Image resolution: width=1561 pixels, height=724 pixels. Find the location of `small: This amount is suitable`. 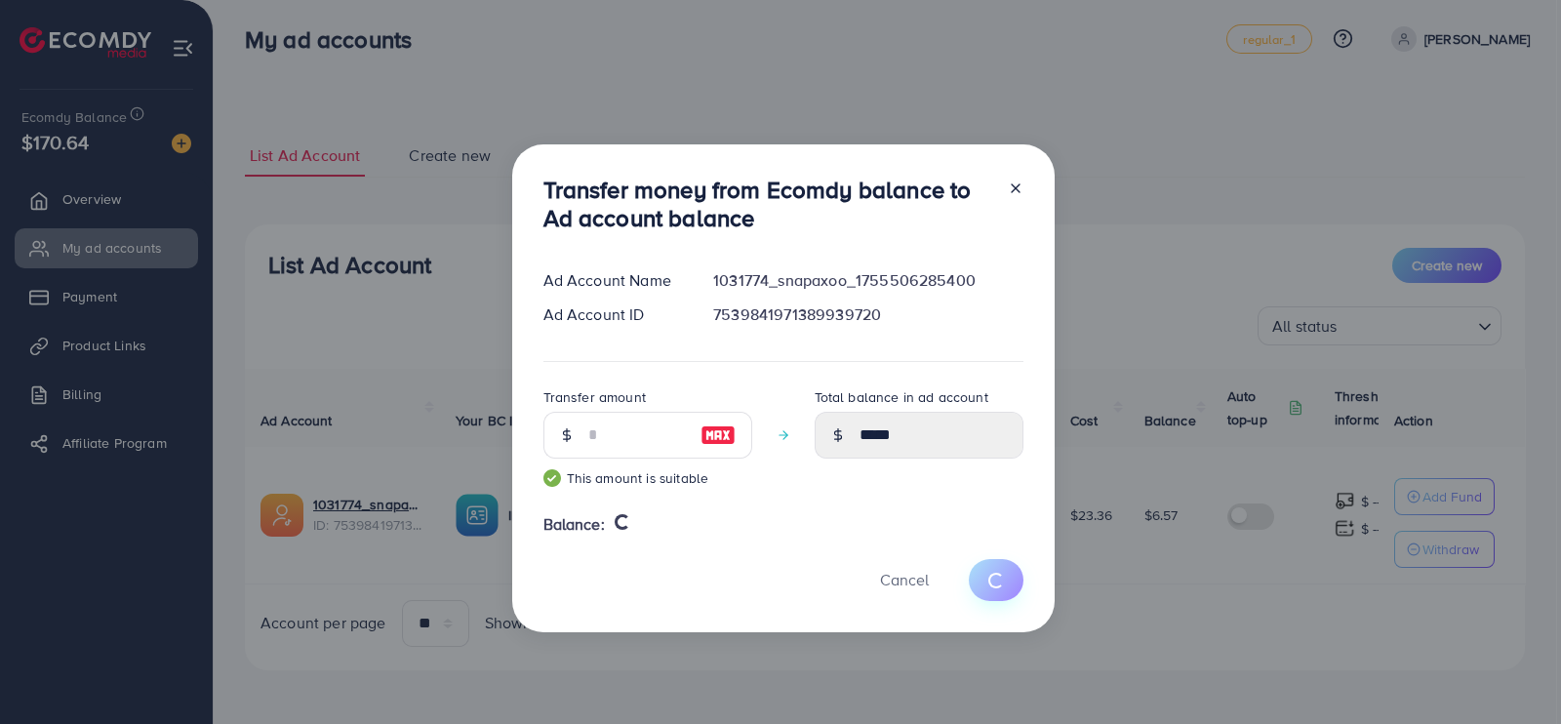

small: This amount is suitable is located at coordinates (648, 478).